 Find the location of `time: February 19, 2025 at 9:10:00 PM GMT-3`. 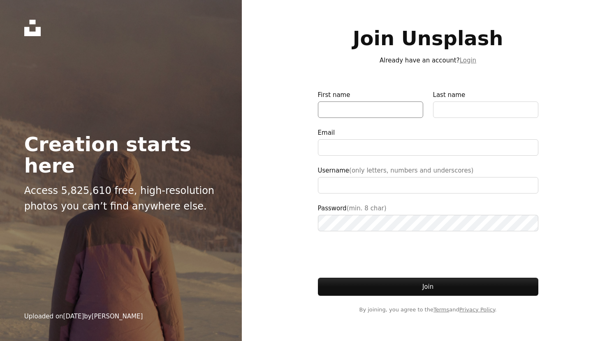

time: February 19, 2025 at 9:10:00 PM GMT-3 is located at coordinates (74, 317).